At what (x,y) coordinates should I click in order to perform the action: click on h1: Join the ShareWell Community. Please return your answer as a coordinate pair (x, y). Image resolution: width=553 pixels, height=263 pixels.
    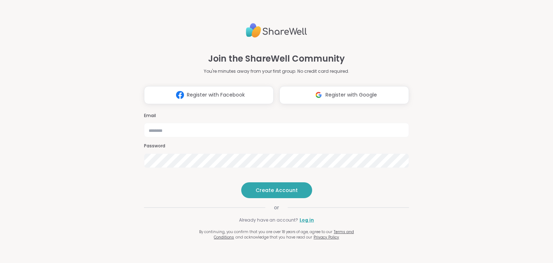
    Looking at the image, I should click on (276, 59).